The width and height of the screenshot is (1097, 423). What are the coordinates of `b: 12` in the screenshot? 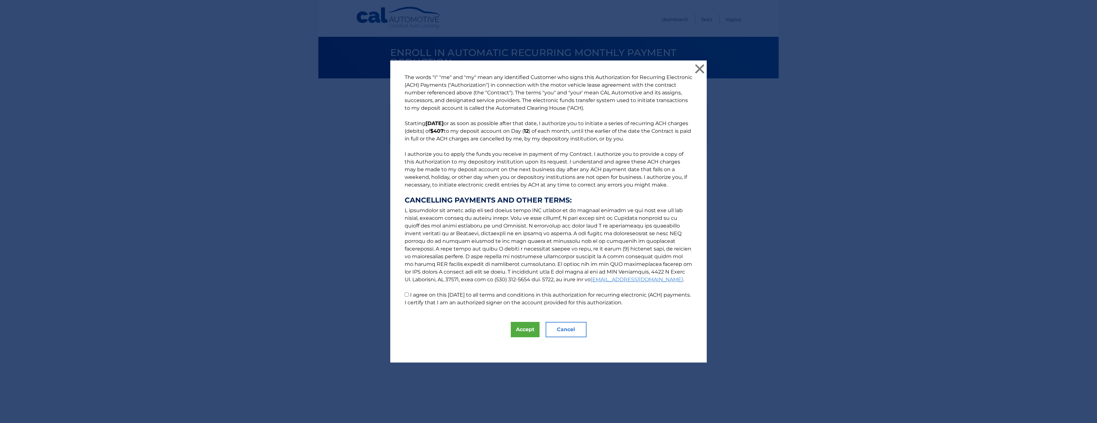 It's located at (526, 131).